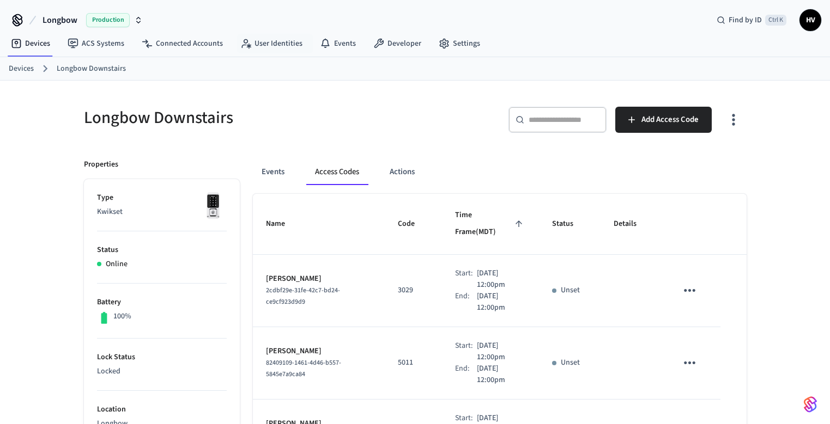 This screenshot has height=424, width=830. I want to click on a: User Identities, so click(271, 44).